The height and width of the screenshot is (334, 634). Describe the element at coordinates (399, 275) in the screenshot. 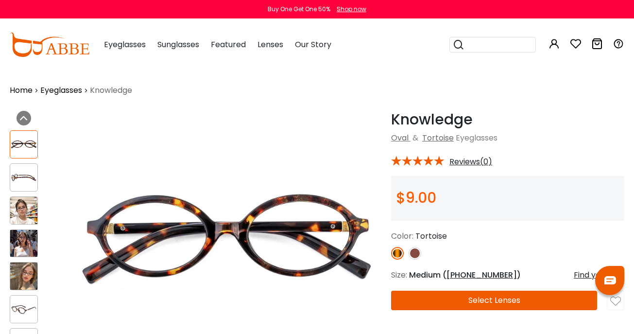

I see `span: Size:` at that location.